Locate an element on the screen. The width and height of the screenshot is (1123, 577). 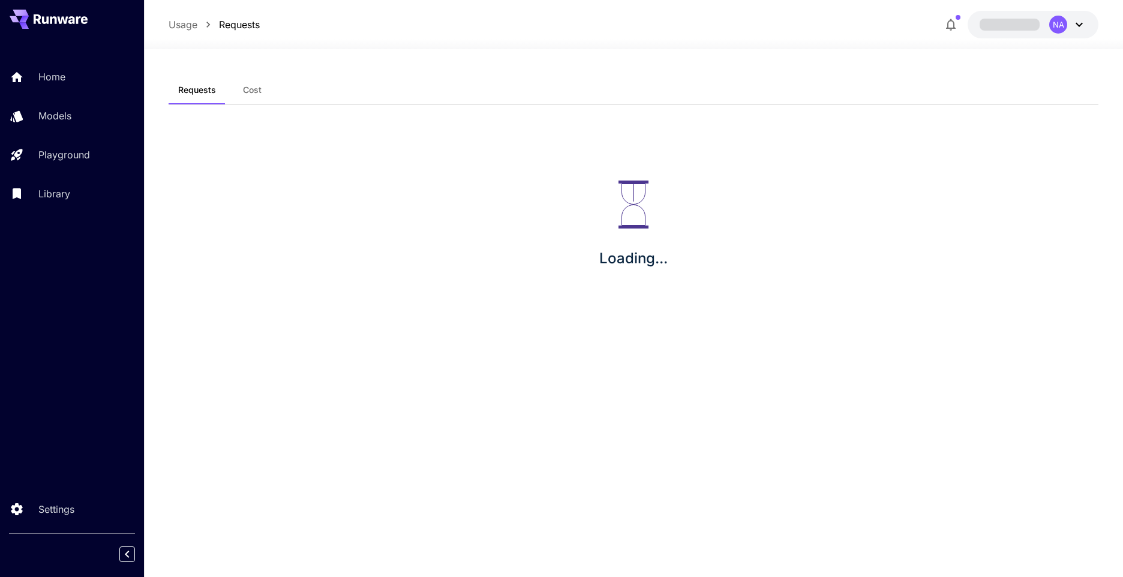
p: Models is located at coordinates (55, 116).